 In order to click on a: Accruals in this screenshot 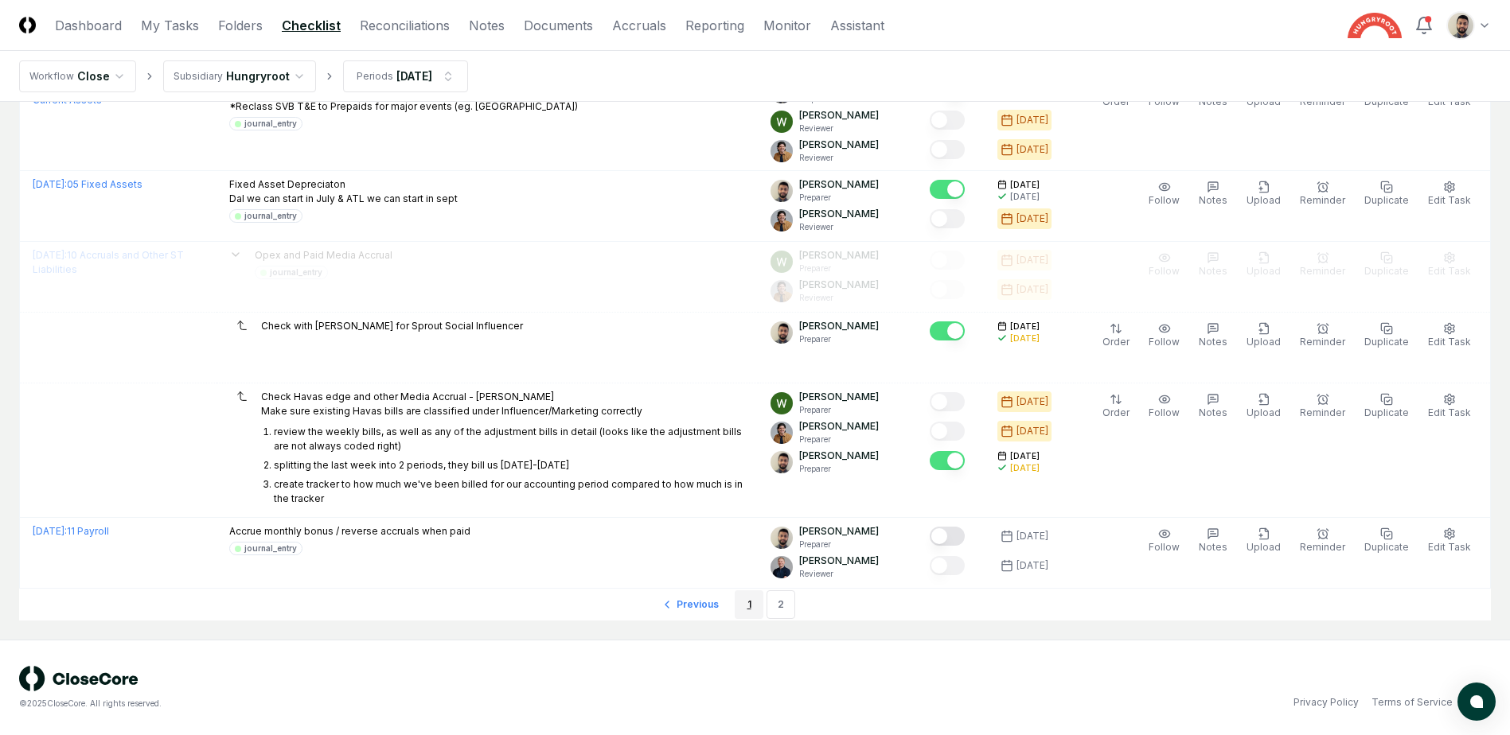, I will do `click(639, 25)`.